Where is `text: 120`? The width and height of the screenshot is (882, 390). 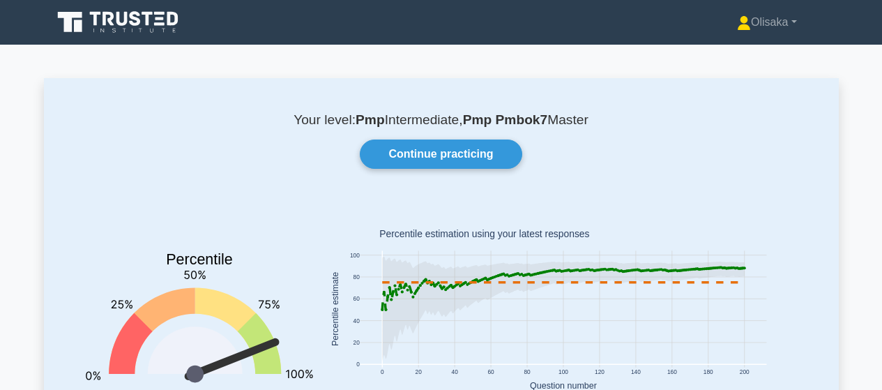 text: 120 is located at coordinates (599, 371).